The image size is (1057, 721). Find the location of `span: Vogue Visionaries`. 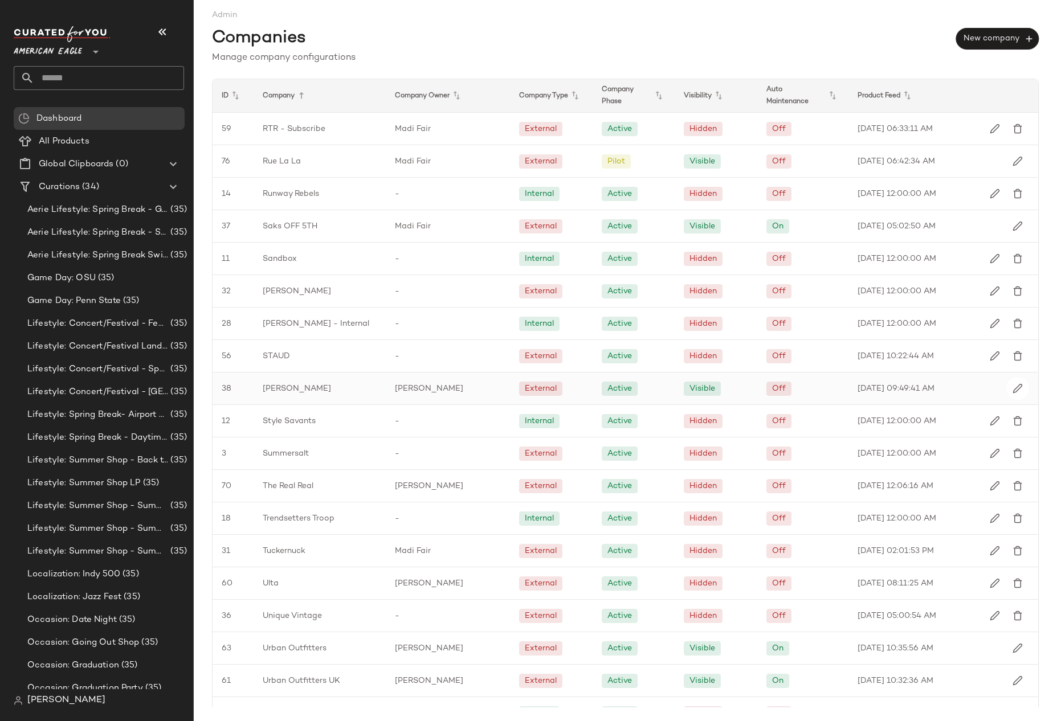

span: Vogue Visionaries is located at coordinates (297, 713).